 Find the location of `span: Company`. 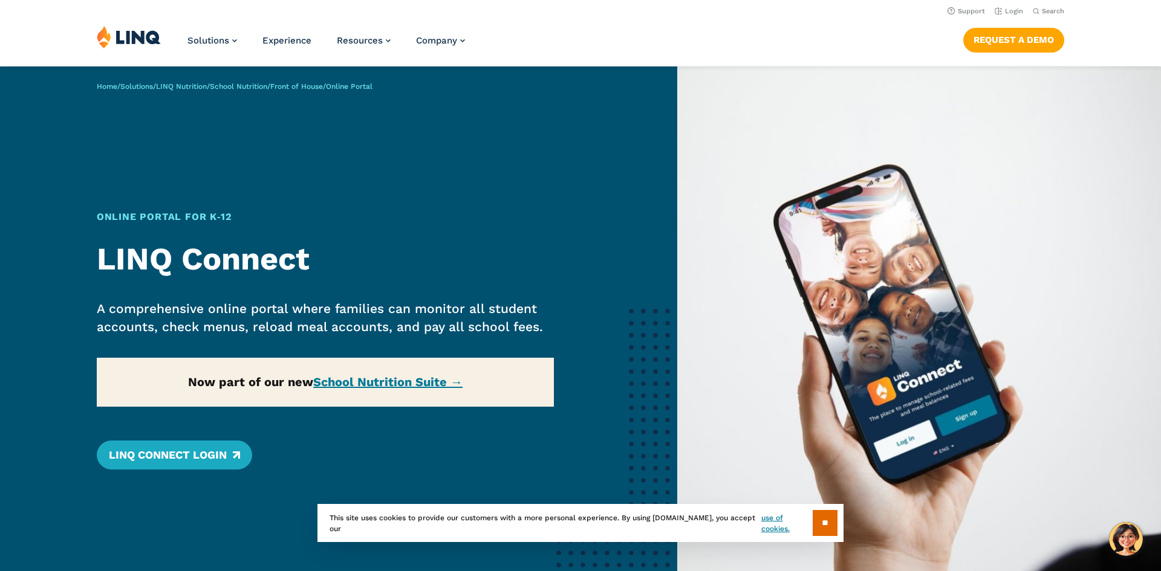

span: Company is located at coordinates (437, 41).